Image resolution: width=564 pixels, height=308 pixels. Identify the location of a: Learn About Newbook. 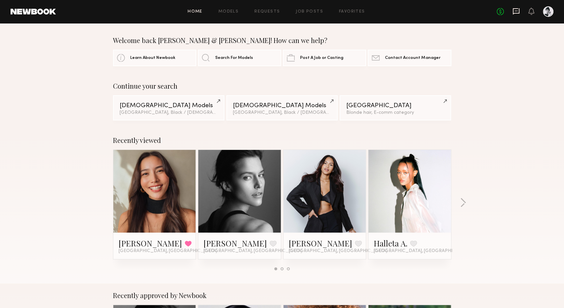
(155, 58).